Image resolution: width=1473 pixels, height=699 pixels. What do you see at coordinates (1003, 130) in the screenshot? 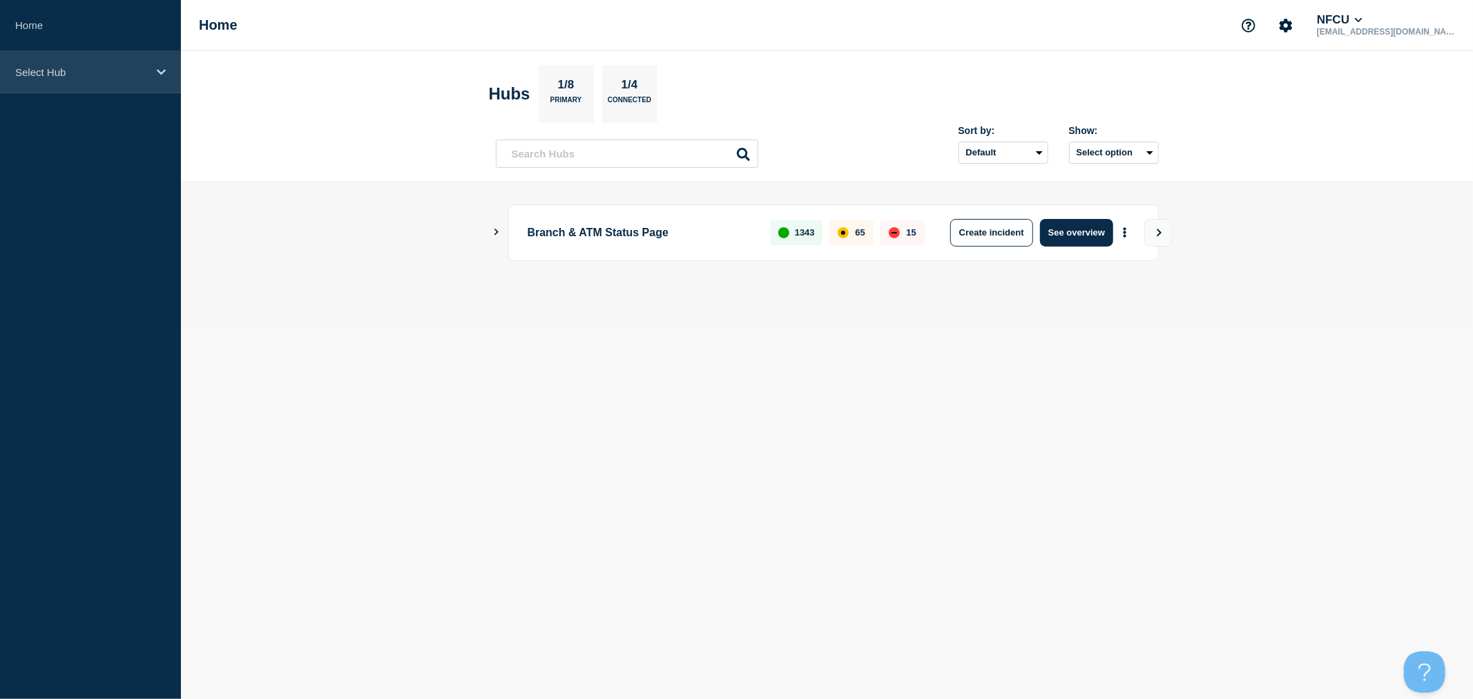
I see `div: Sort by:` at bounding box center [1003, 130].